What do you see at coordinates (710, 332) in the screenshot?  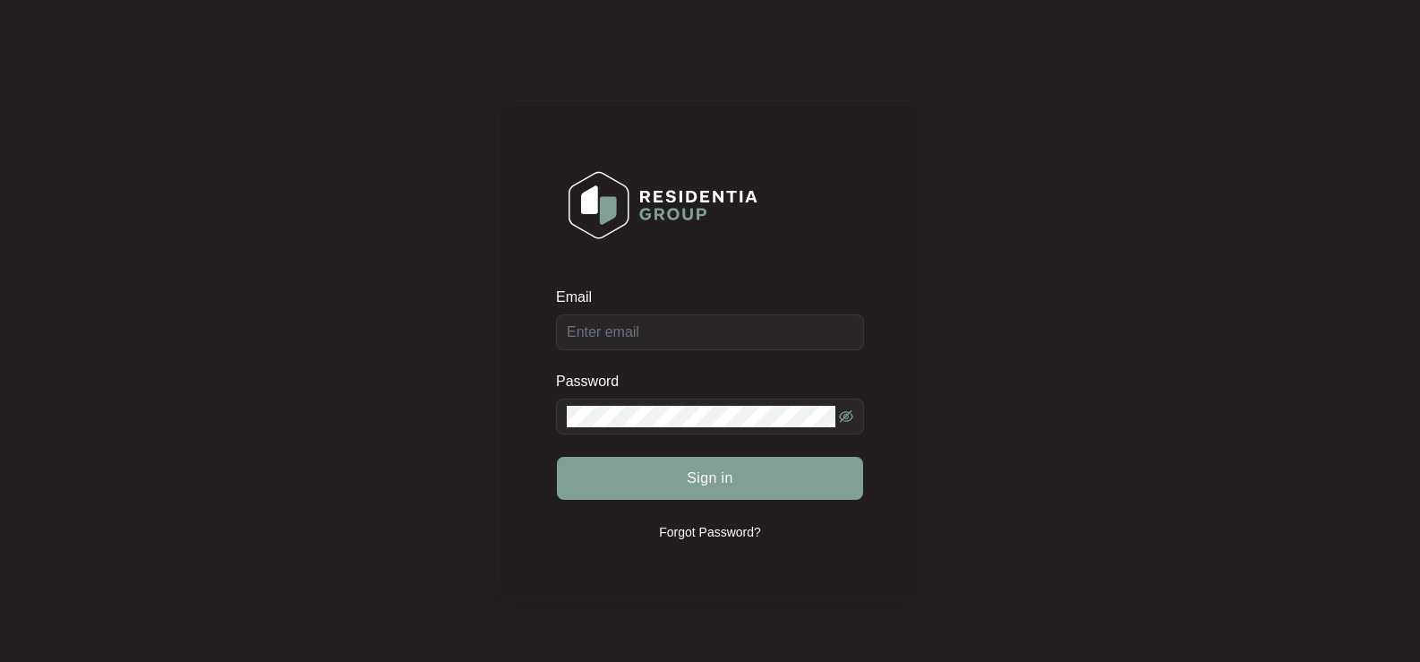 I see `input: Email` at bounding box center [710, 332].